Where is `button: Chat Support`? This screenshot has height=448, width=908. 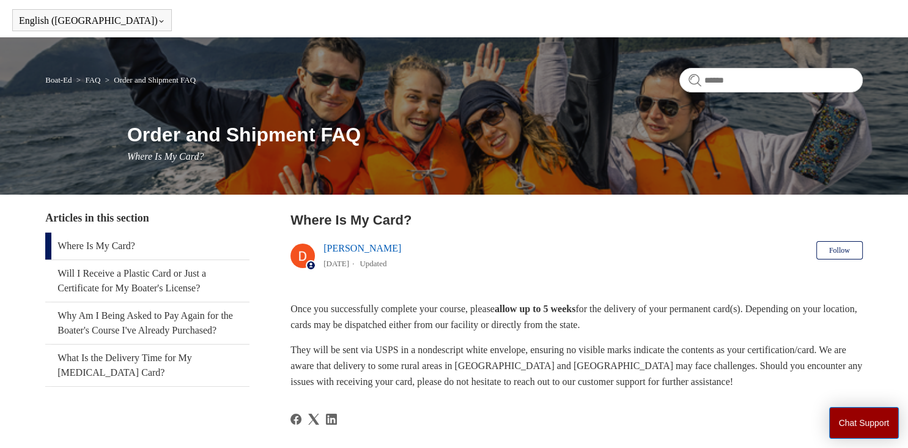
button: Chat Support is located at coordinates (864, 423).